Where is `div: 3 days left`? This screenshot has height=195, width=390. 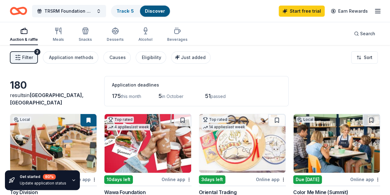 div: 3 days left is located at coordinates (212, 179).